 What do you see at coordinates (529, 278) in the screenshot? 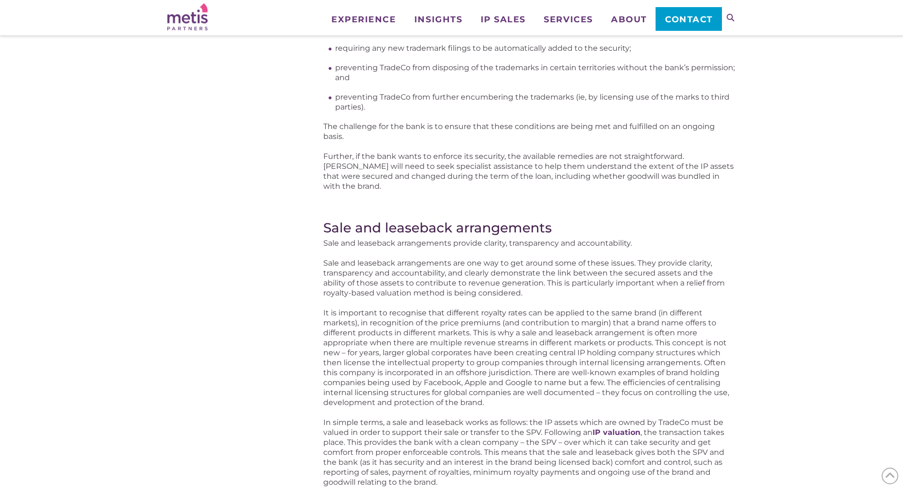
I see `p: Sale and leaseback arrangements are one way to get around some of these issues. They provide clar...` at bounding box center [529, 278].